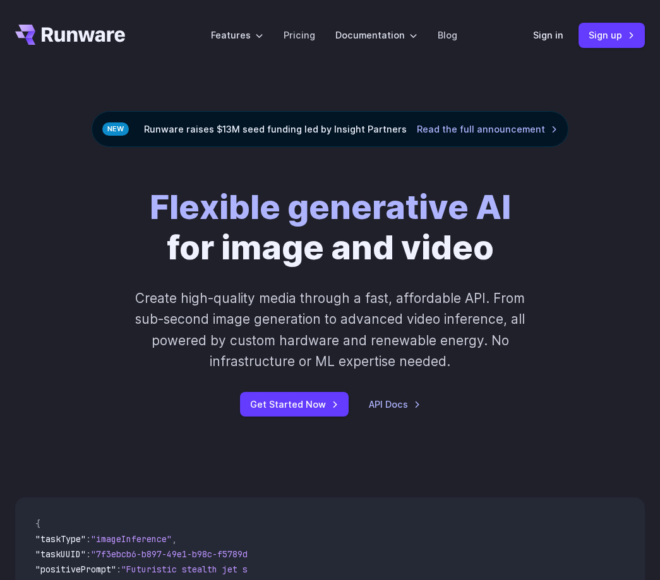 This screenshot has height=580, width=660. Describe the element at coordinates (76, 569) in the screenshot. I see `span: "positivePrompt"` at that location.